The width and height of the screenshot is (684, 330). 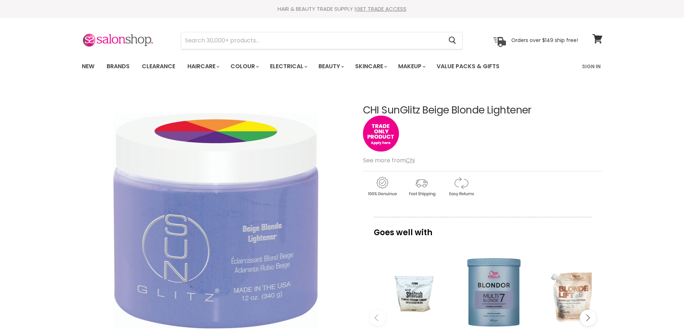 What do you see at coordinates (461, 186) in the screenshot?
I see `img: returns.gif` at bounding box center [461, 186].